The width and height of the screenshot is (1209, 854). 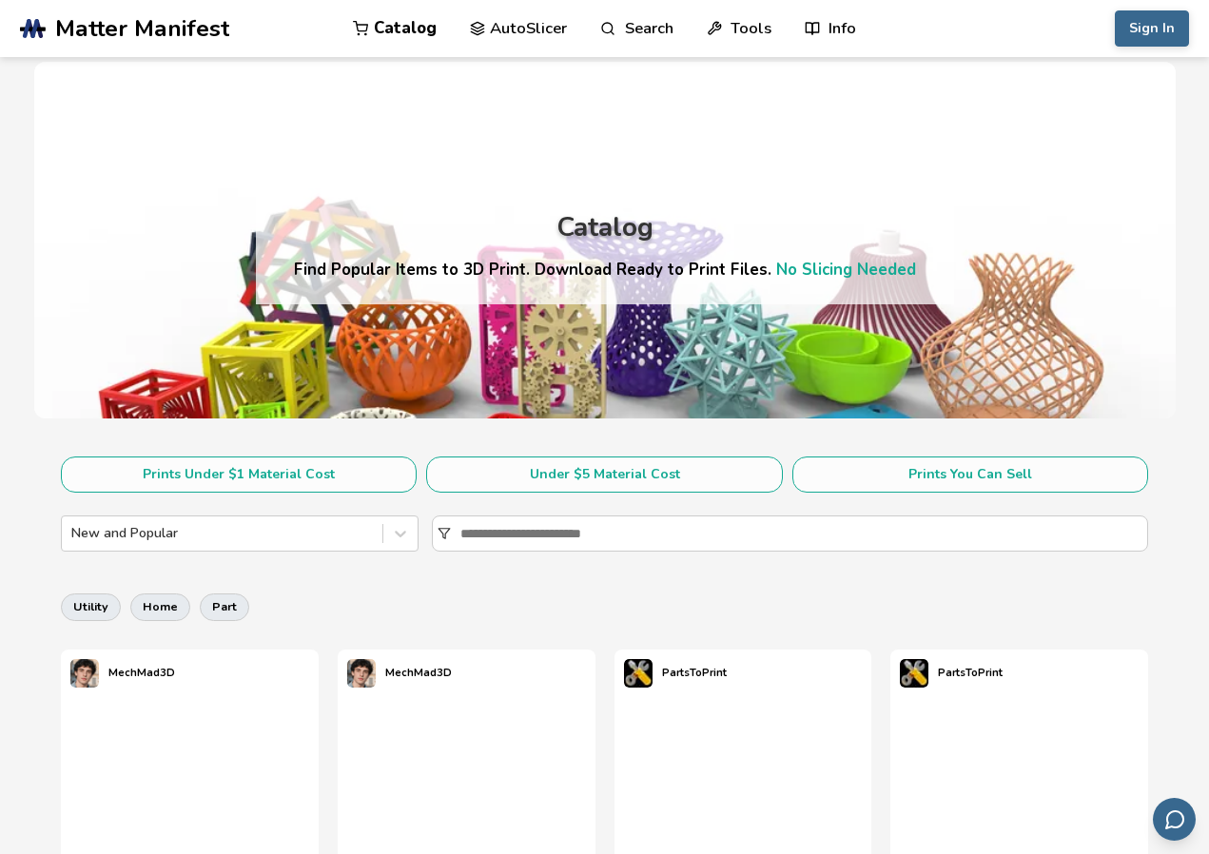 I want to click on button: Sign In, so click(x=1152, y=29).